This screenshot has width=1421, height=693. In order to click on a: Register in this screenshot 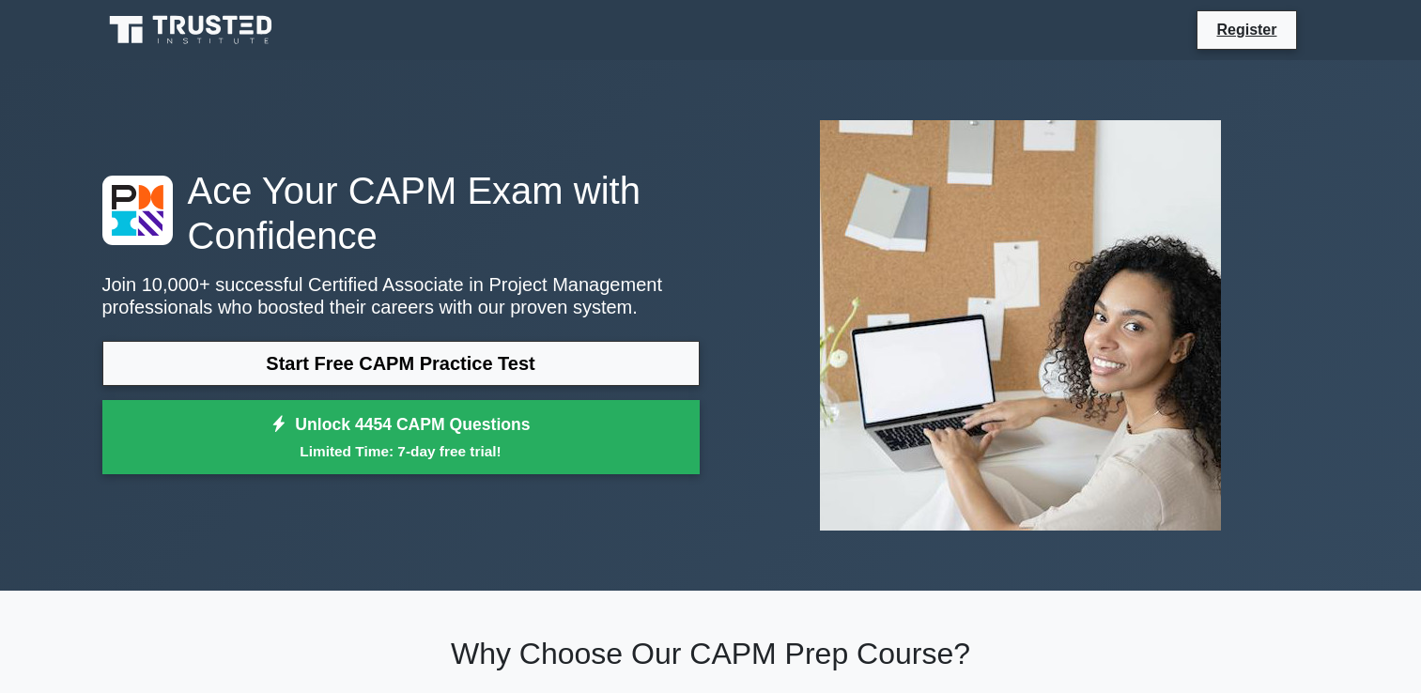, I will do `click(1246, 29)`.